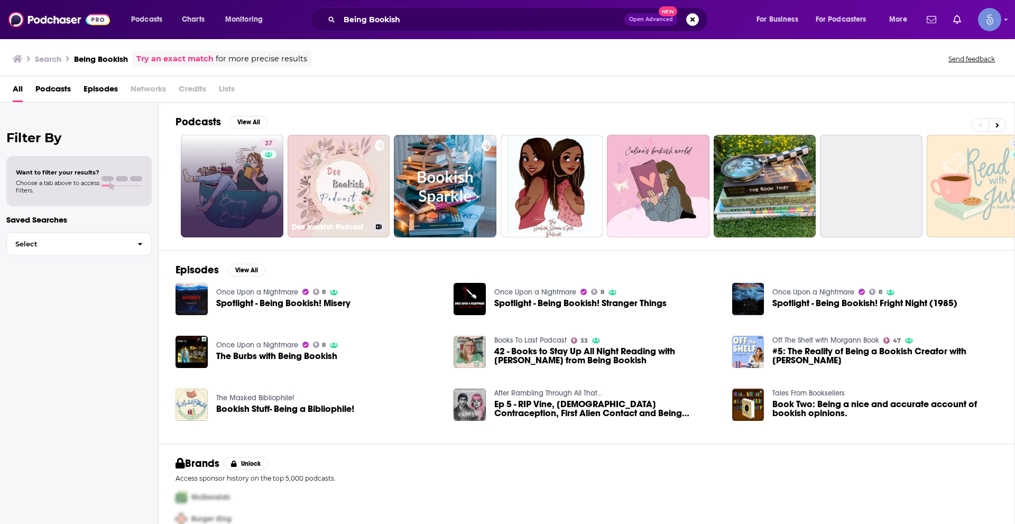 Image resolution: width=1015 pixels, height=524 pixels. I want to click on h3: Search, so click(48, 59).